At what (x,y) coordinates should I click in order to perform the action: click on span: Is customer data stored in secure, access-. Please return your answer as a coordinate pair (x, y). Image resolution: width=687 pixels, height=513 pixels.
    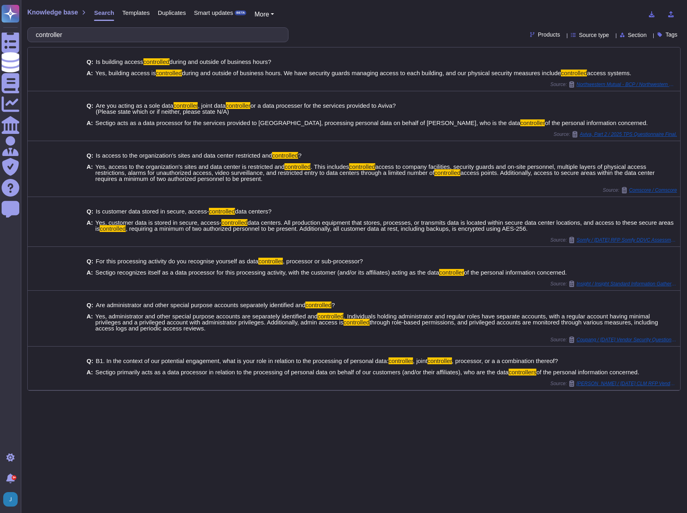
    Looking at the image, I should click on (152, 211).